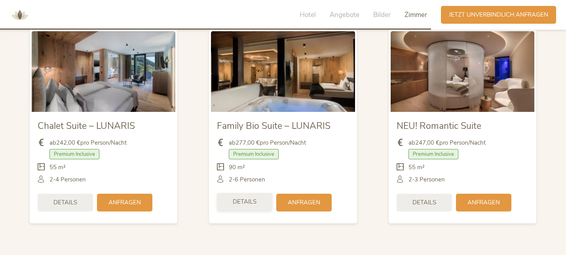  What do you see at coordinates (273, 126) in the screenshot?
I see `span: Family Bio Suite – LUNARIS` at bounding box center [273, 126].